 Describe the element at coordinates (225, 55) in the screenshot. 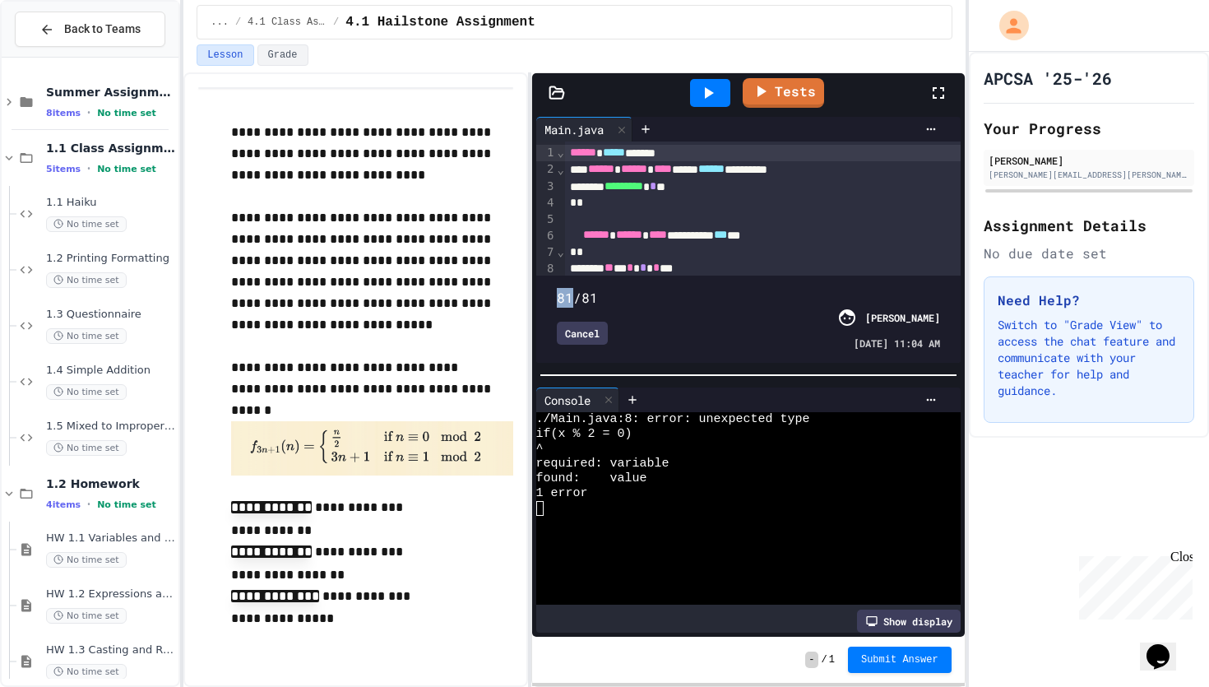

I see `button: Lesson` at that location.